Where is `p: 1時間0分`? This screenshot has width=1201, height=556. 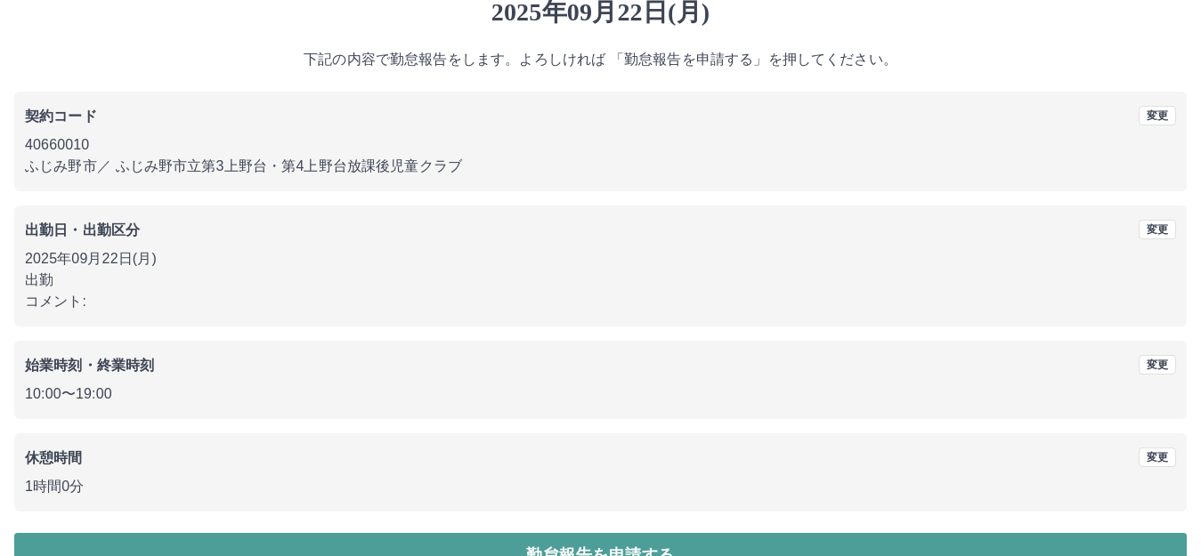 p: 1時間0分 is located at coordinates (600, 487).